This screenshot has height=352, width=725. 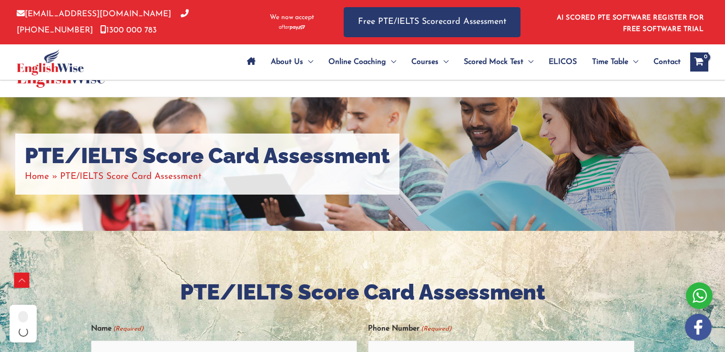 I want to click on span: PTE/IELTS Score Card Assessment, so click(x=131, y=176).